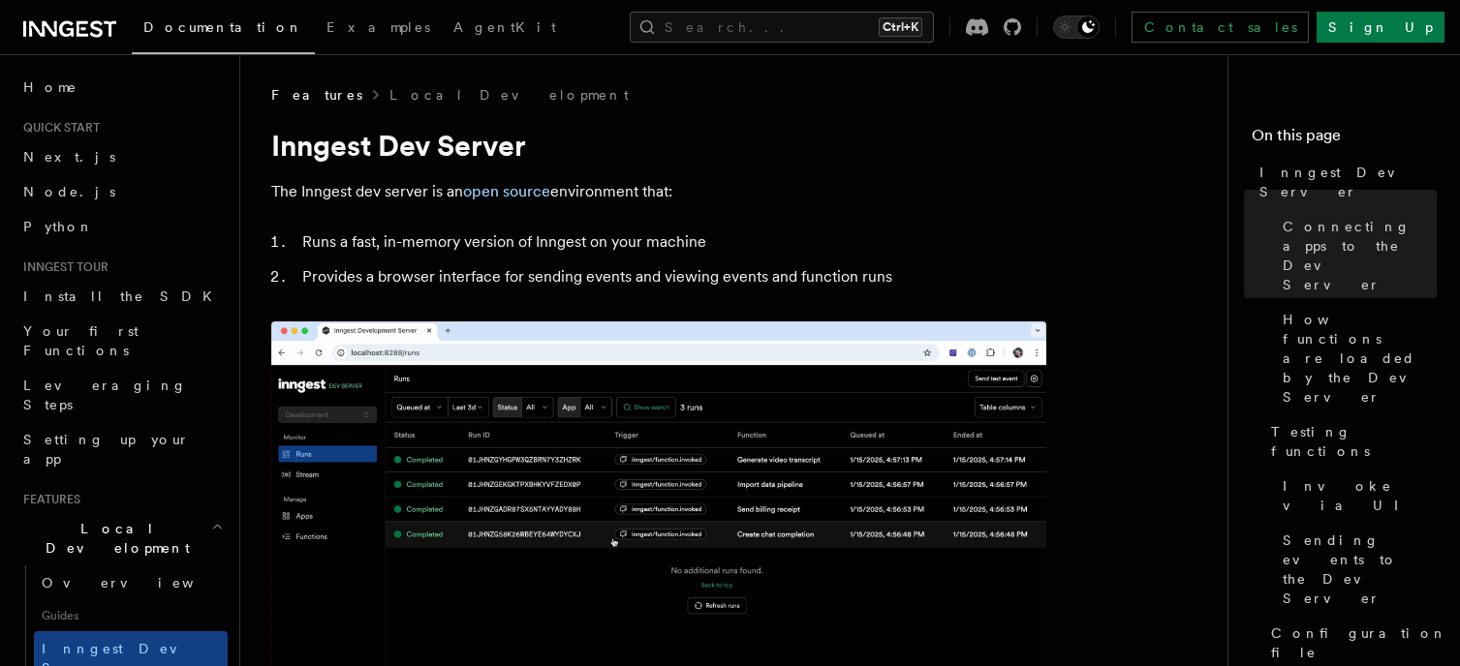  I want to click on button: Search...Ctrl+K, so click(782, 27).